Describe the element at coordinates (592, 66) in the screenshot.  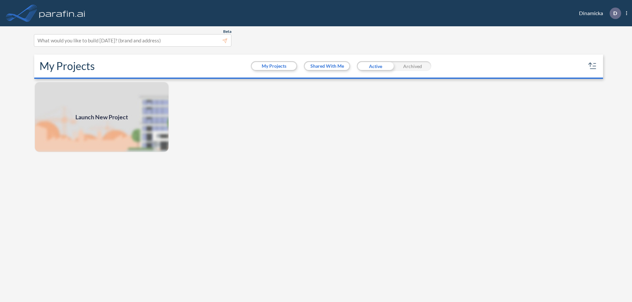
I see `button: sort` at that location.